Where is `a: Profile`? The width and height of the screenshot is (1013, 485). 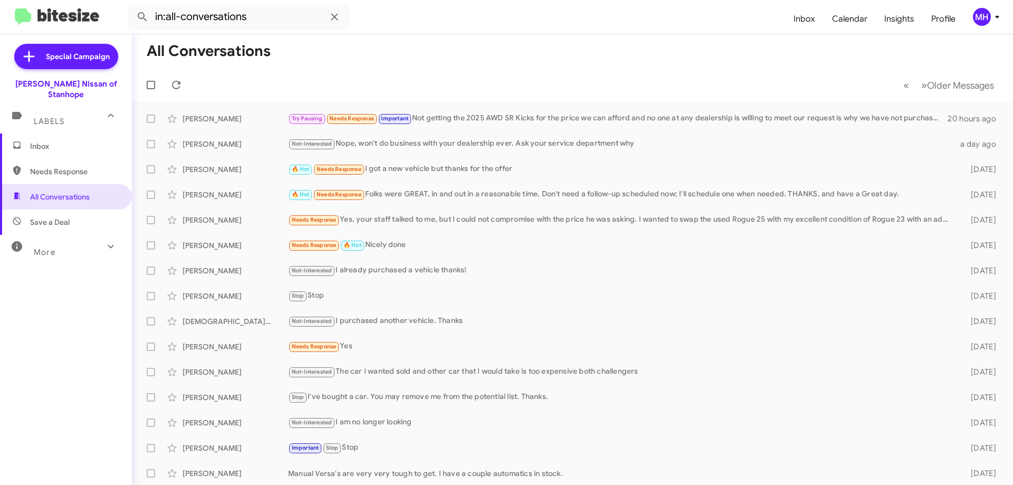
a: Profile is located at coordinates (943, 19).